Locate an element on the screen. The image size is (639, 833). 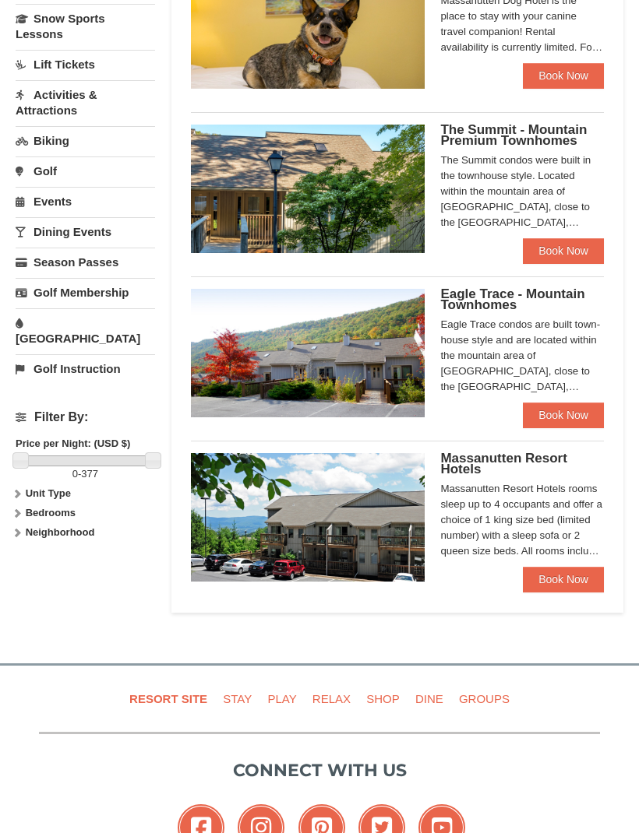
a: Dine is located at coordinates (429, 699).